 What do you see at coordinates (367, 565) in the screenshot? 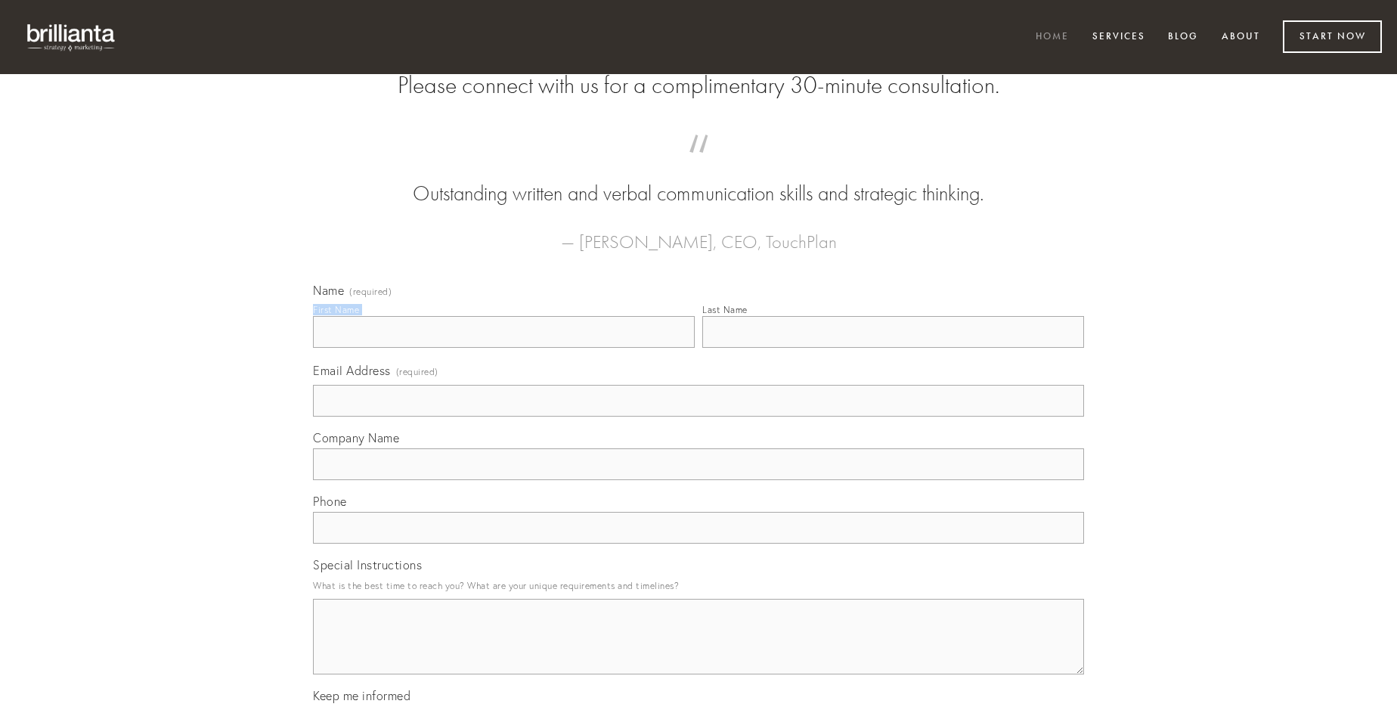
I see `span: Special Instructions` at bounding box center [367, 565].